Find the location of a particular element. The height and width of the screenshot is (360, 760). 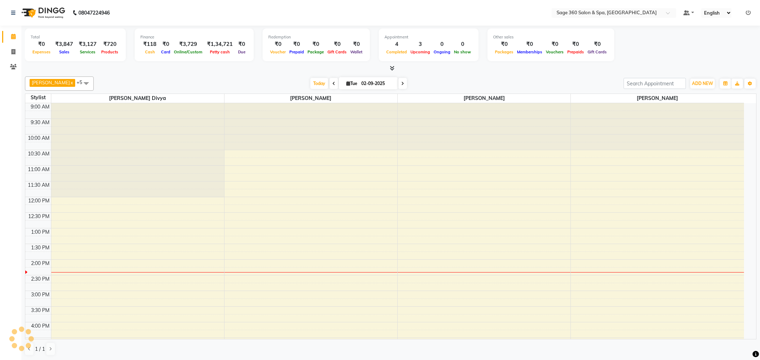

button: ADD NEW is located at coordinates (702, 84).